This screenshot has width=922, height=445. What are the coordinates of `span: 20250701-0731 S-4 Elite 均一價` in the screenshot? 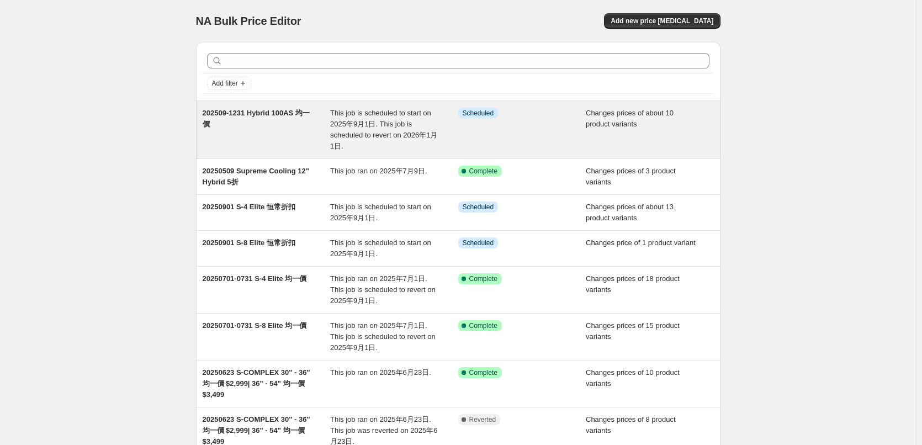 It's located at (255, 278).